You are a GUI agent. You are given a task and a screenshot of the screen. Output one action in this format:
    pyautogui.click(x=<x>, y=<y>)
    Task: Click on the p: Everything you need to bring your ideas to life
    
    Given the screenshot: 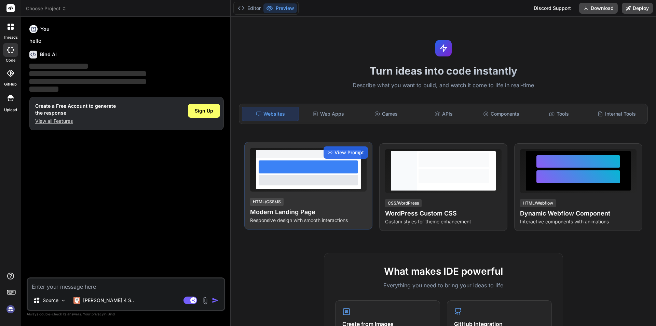 What is the action you would take?
    pyautogui.click(x=443, y=285)
    